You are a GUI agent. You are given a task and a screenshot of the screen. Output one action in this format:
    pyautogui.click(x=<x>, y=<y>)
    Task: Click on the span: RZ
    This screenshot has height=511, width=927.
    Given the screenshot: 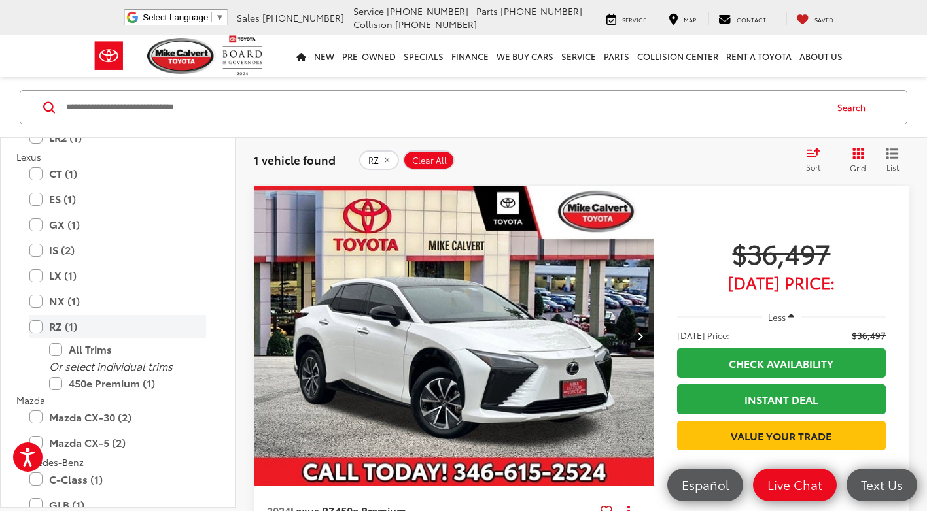 What is the action you would take?
    pyautogui.click(x=373, y=161)
    